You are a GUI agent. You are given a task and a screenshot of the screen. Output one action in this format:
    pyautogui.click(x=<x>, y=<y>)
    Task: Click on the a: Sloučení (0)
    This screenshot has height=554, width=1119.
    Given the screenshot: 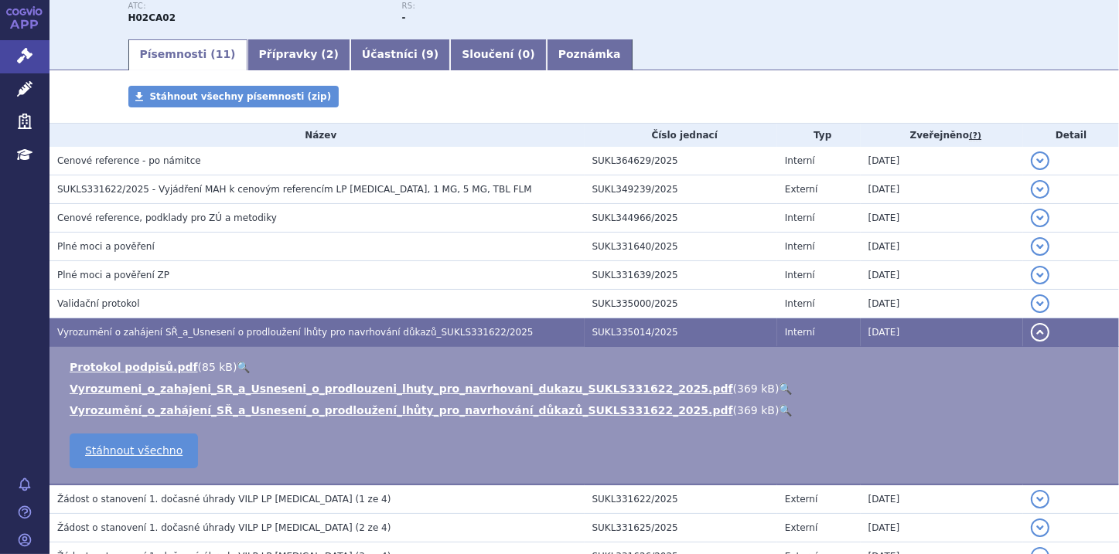 What is the action you would take?
    pyautogui.click(x=498, y=55)
    